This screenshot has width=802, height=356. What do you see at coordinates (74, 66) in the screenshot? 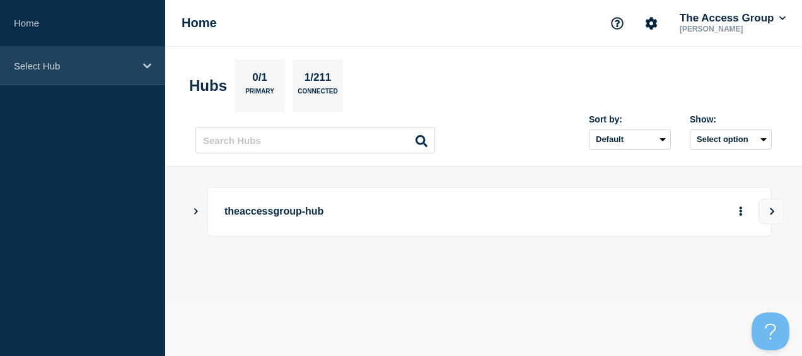
I see `p: Select Hub` at bounding box center [74, 66].